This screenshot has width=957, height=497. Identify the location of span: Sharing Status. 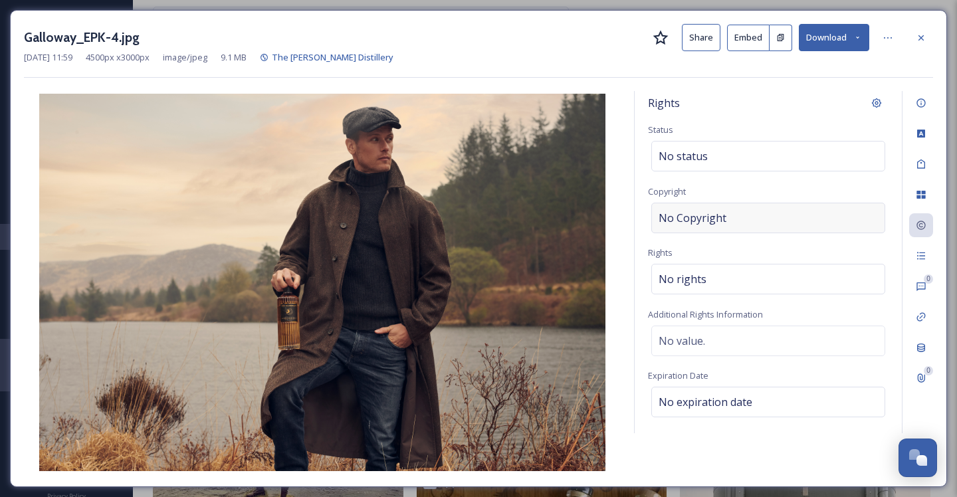
(676, 437).